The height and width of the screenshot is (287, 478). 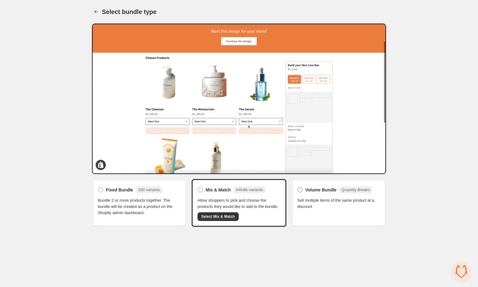 What do you see at coordinates (239, 99) in the screenshot?
I see `img: Bundle Preview` at bounding box center [239, 99].